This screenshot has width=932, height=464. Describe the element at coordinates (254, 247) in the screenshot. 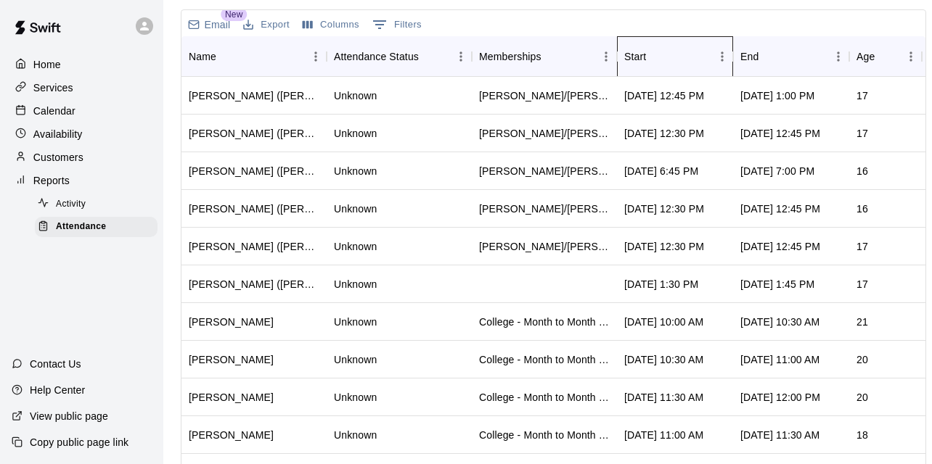

I see `div: Jack McLoughlin (David Mcloughlin)` at that location.